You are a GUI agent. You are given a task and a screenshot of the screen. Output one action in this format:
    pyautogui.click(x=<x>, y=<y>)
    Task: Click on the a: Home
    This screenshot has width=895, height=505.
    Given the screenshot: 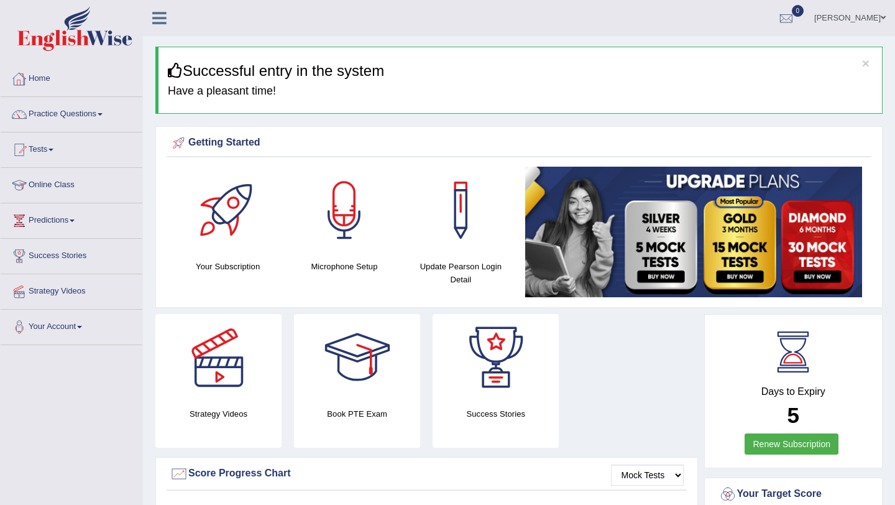 What is the action you would take?
    pyautogui.click(x=71, y=77)
    